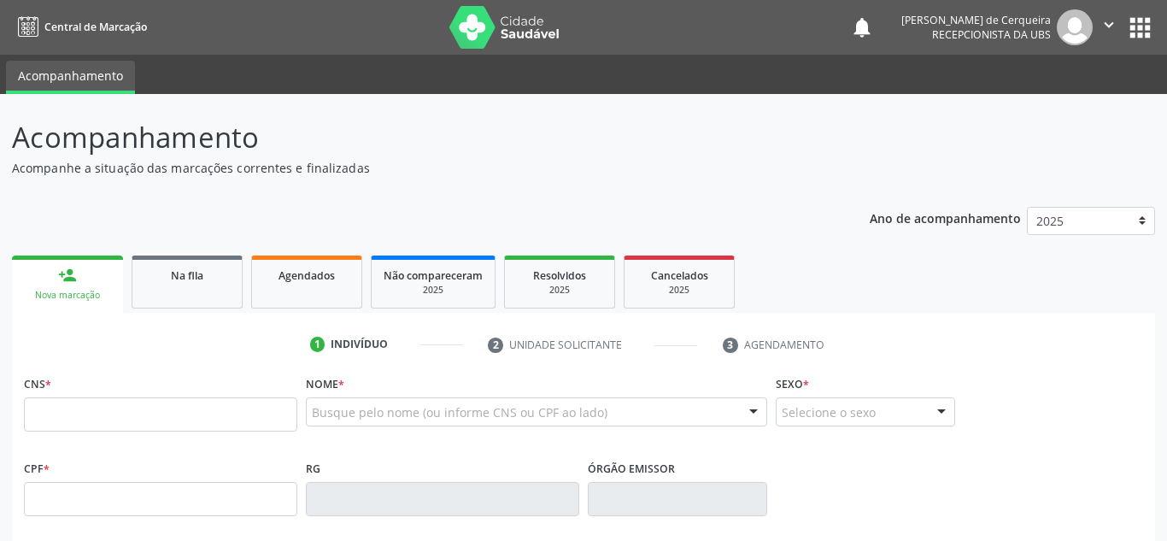 The width and height of the screenshot is (1167, 541). What do you see at coordinates (632, 468) in the screenshot?
I see `label: Órgão emissor` at bounding box center [632, 468].